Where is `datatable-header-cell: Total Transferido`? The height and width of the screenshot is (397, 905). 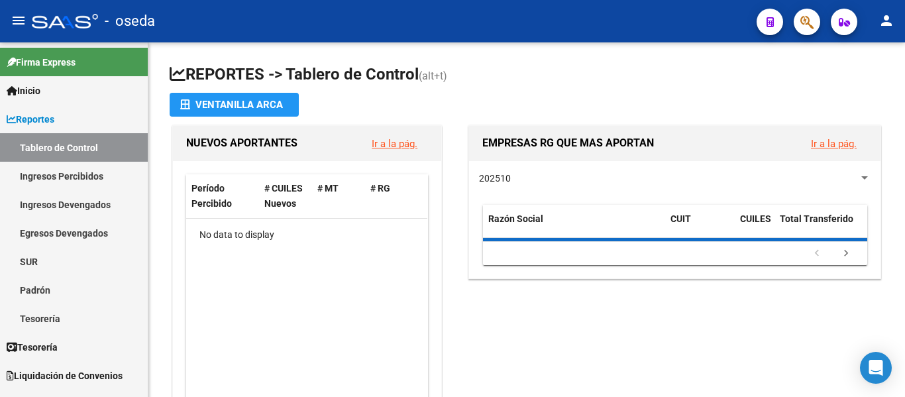 datatable-header-cell: Total Transferido is located at coordinates (820, 226).